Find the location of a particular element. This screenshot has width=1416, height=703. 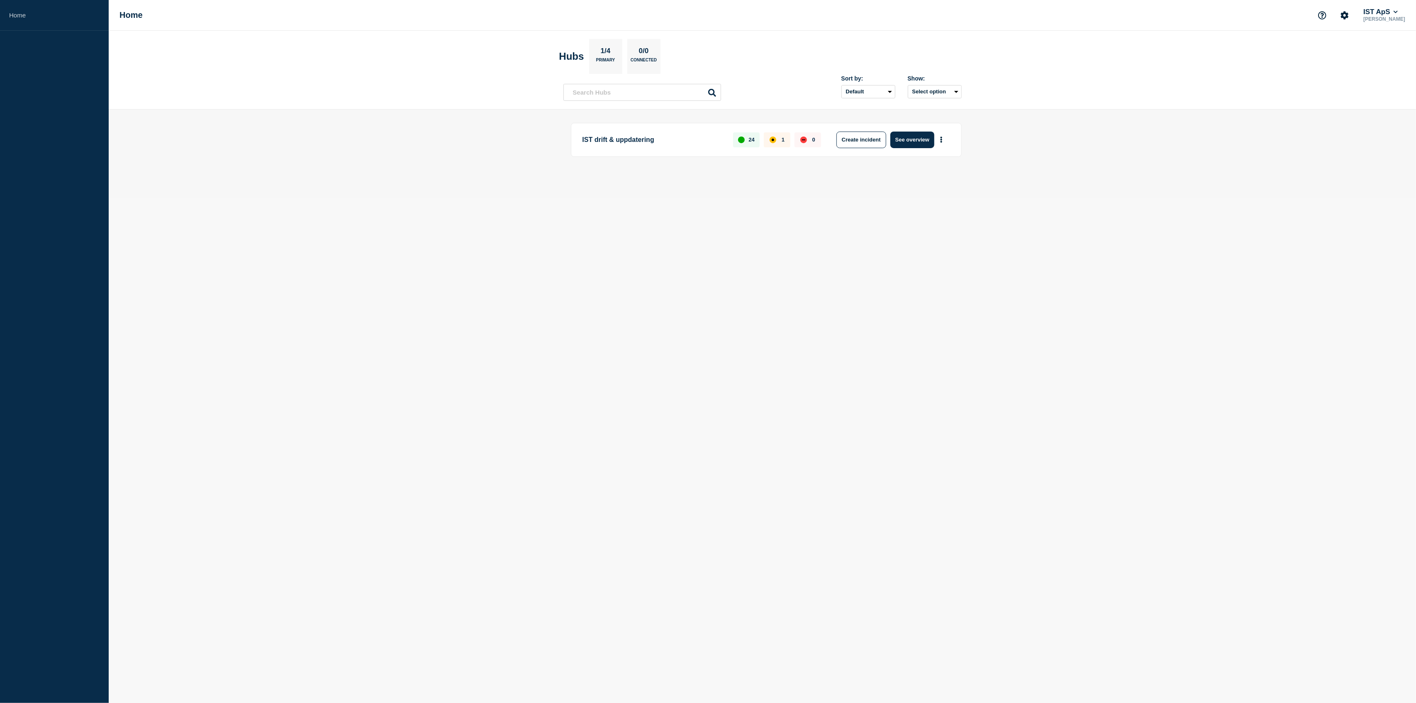

button: Select option is located at coordinates (935, 92).